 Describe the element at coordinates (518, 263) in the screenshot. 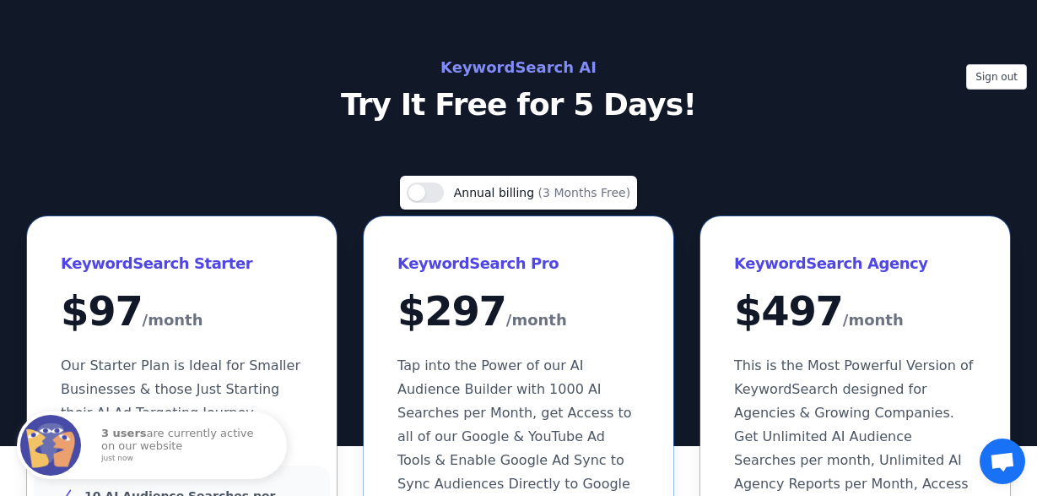

I see `h3: KeywordSearch Pro` at that location.